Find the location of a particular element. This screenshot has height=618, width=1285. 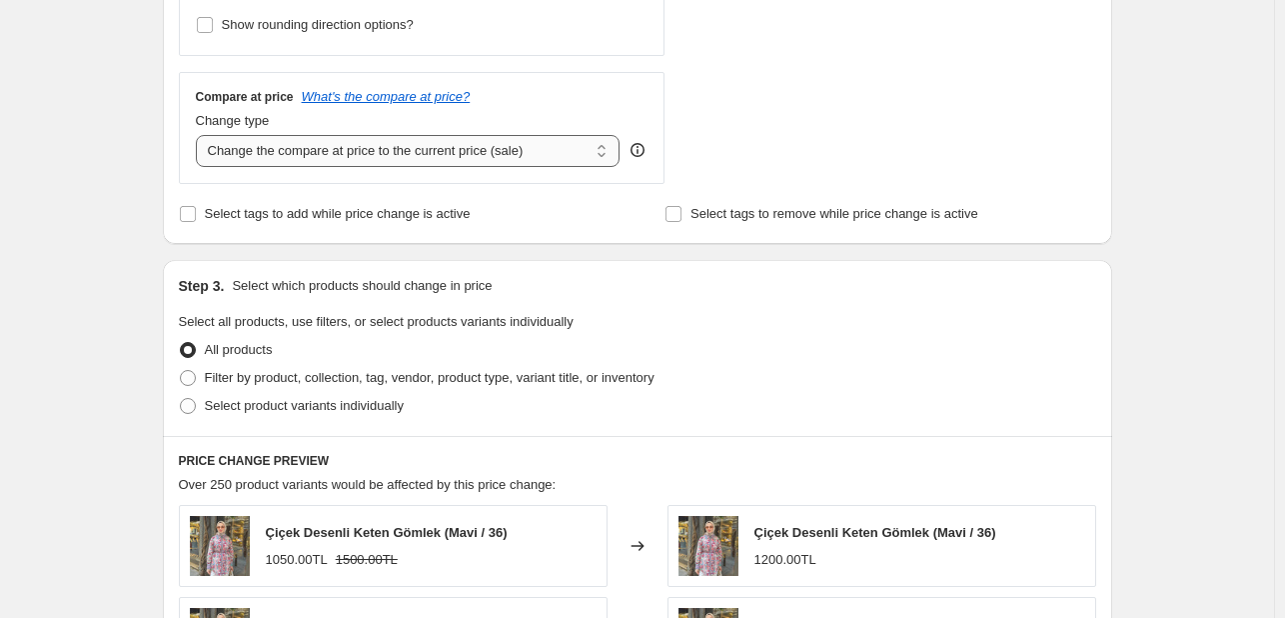

span: All products is located at coordinates (239, 349).